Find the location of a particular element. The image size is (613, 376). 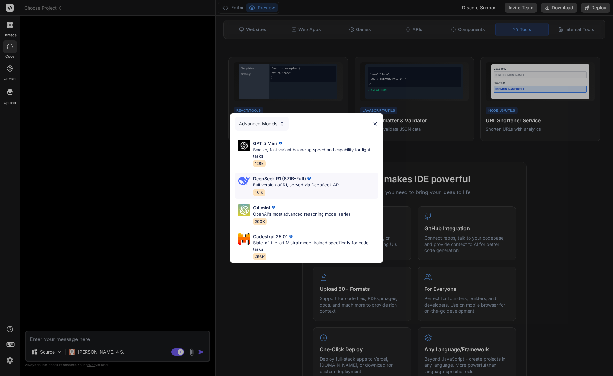

p: DeepSeek R1 (671B-Full) is located at coordinates (279, 178).